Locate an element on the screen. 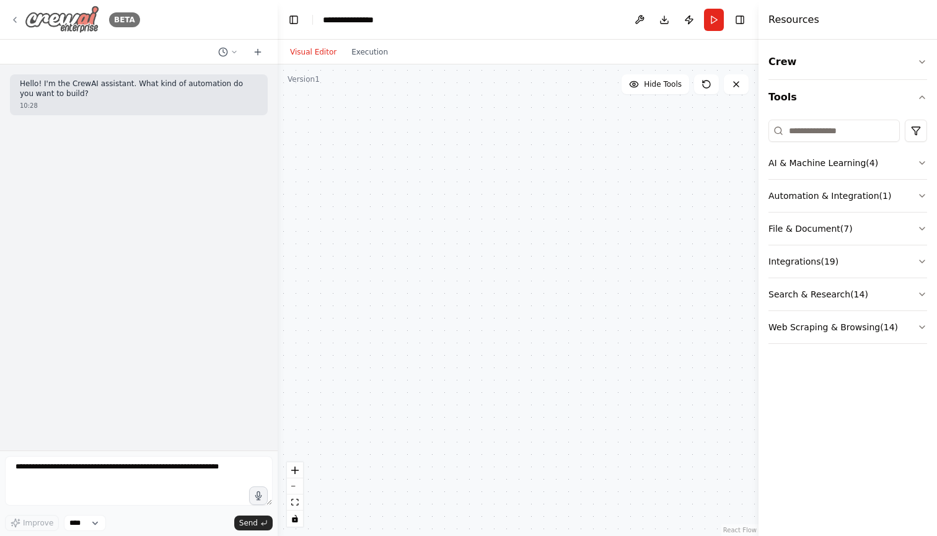 The image size is (937, 536). button: zoom in is located at coordinates (295, 470).